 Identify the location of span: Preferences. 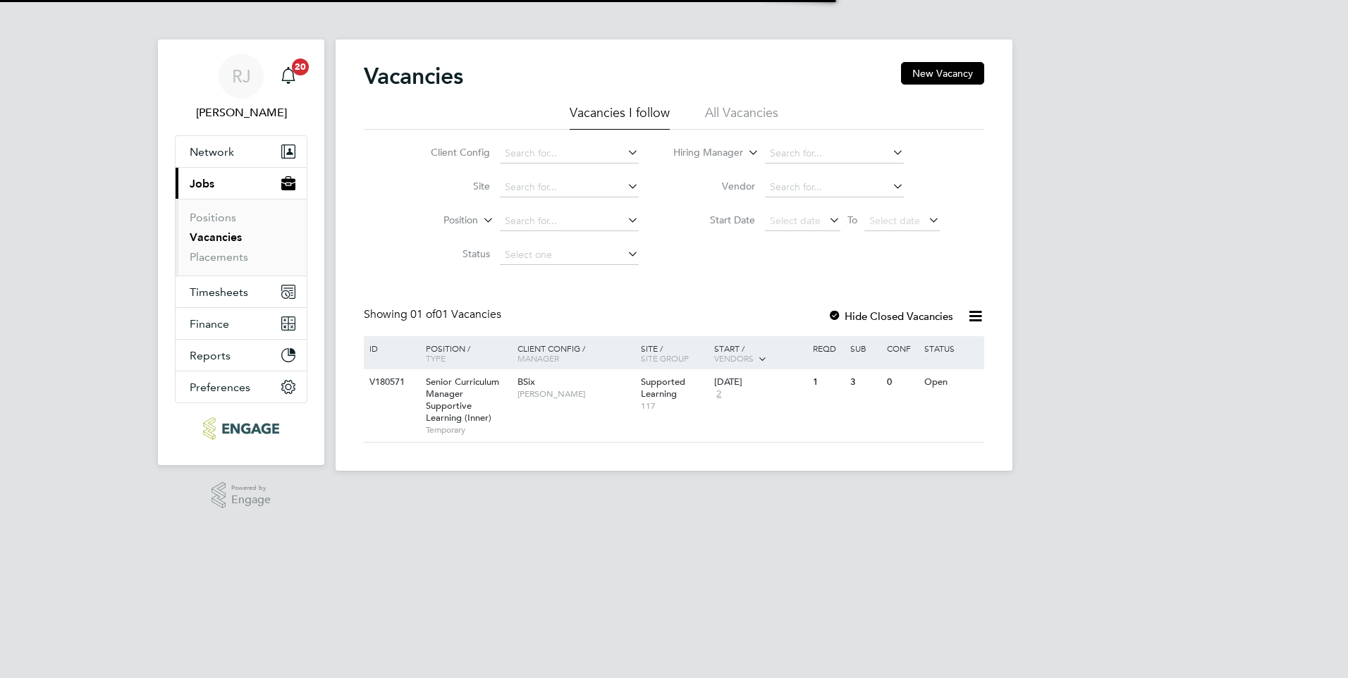
(220, 387).